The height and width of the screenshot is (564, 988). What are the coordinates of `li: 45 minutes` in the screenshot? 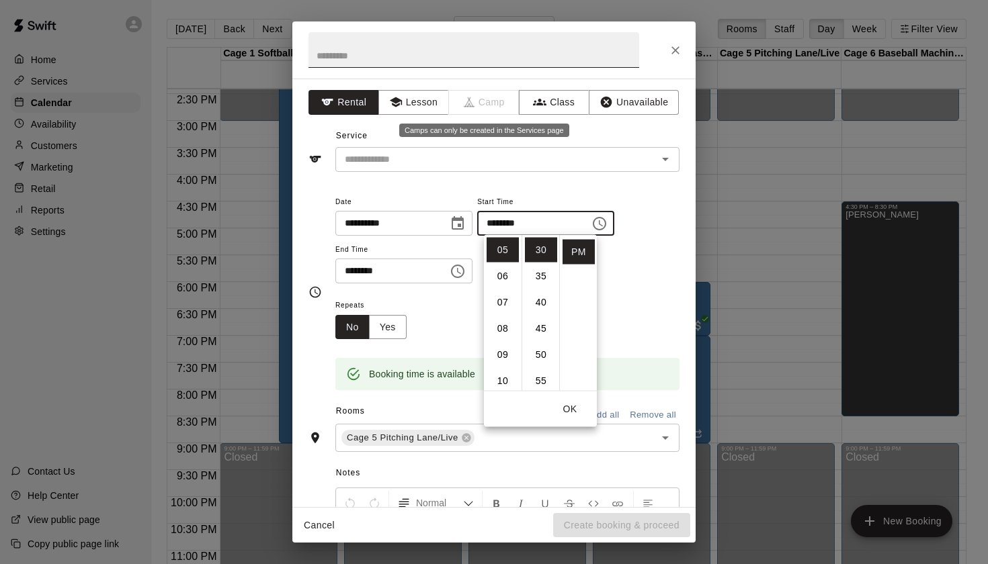 It's located at (541, 329).